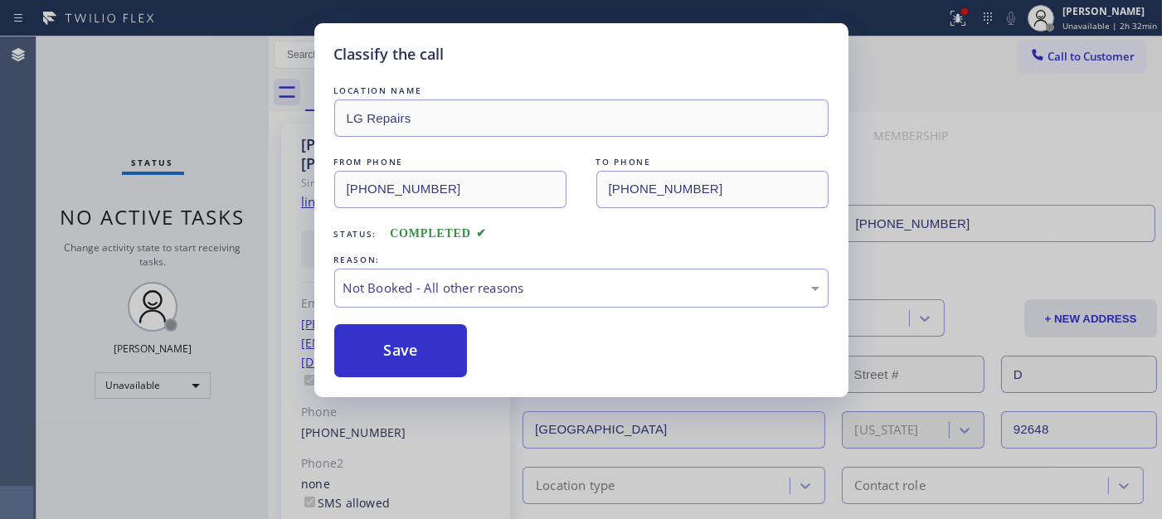 The image size is (1162, 519). What do you see at coordinates (582, 288) in the screenshot?
I see `div: Not Booked - All other reasons` at bounding box center [582, 288].